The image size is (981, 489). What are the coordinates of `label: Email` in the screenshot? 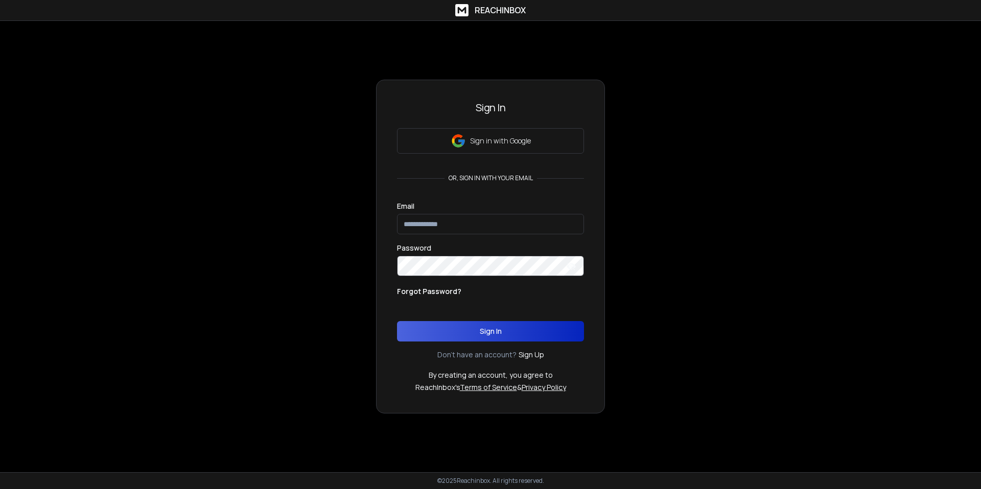 It's located at (406, 206).